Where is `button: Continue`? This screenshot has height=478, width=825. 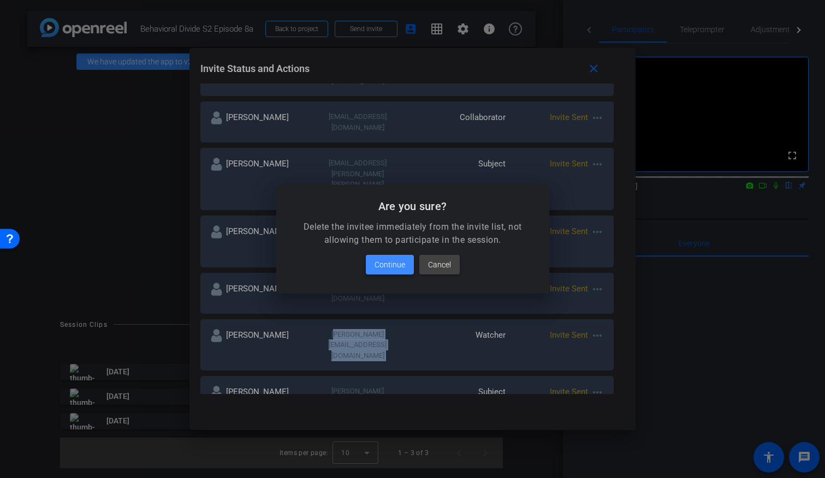 button: Continue is located at coordinates (390, 265).